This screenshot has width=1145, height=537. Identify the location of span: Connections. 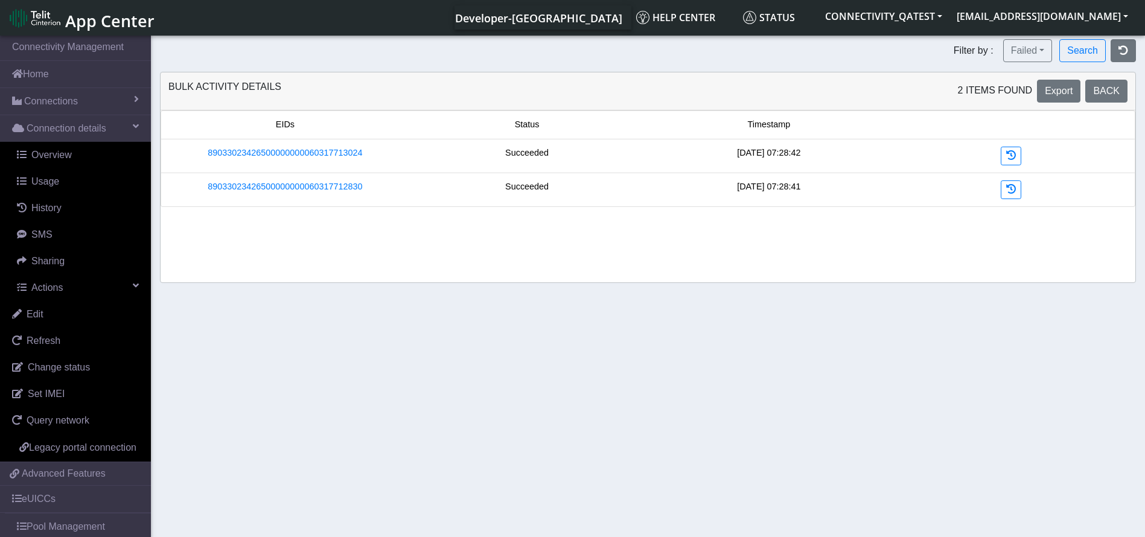
(51, 101).